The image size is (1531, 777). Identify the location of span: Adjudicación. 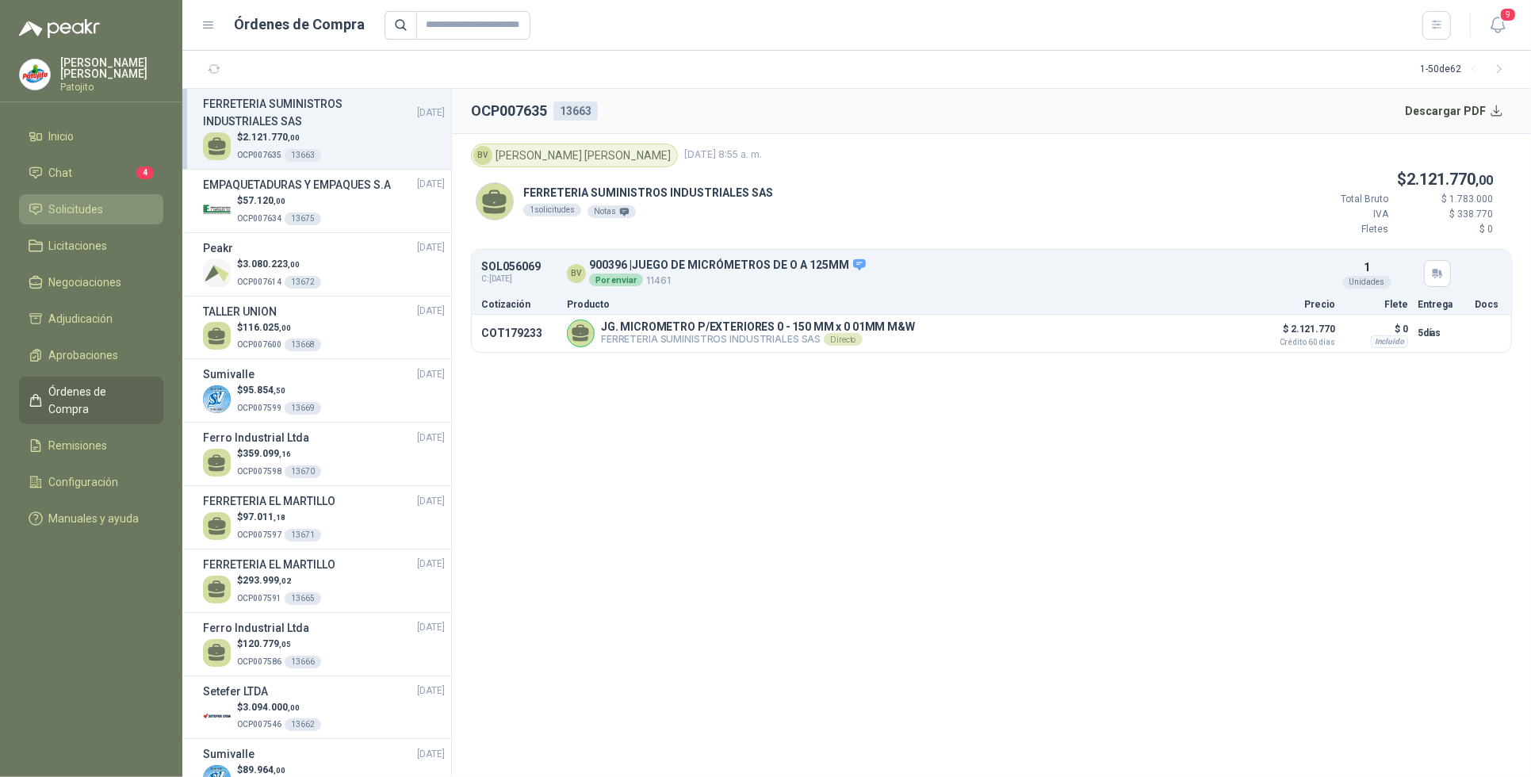
(81, 319).